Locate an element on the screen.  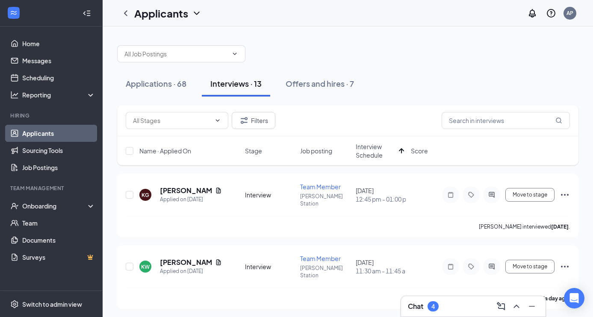
a: Job Postings is located at coordinates (59, 168).